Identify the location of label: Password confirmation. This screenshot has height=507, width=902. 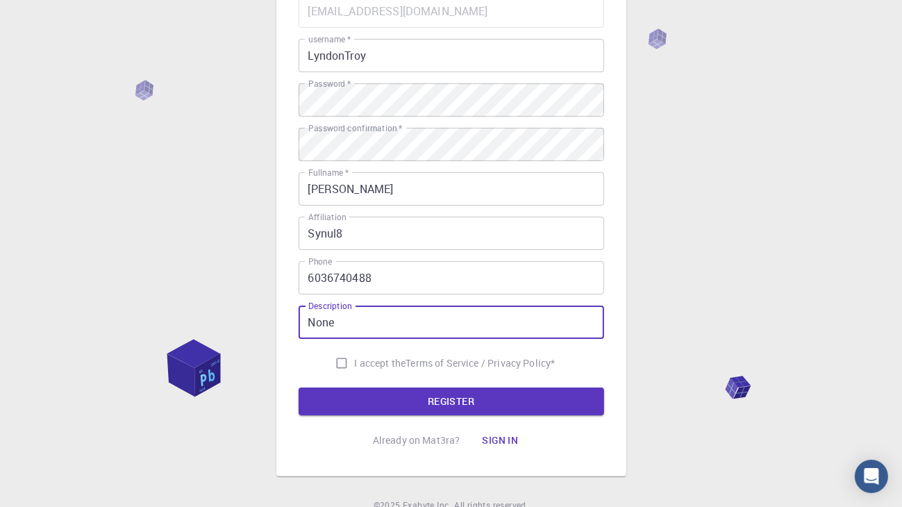
(355, 128).